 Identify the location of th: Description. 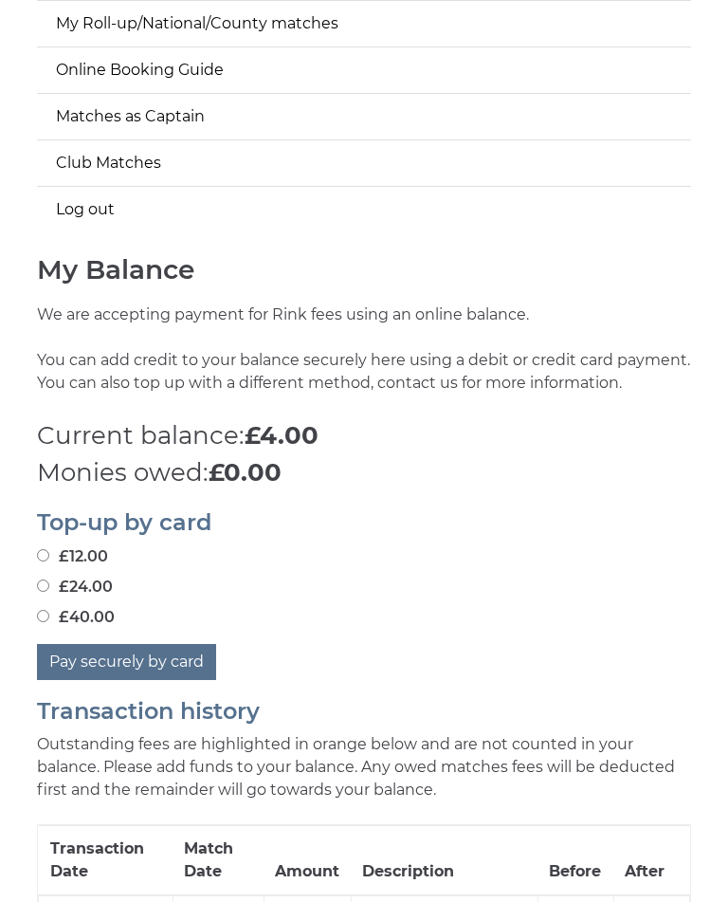
(444, 860).